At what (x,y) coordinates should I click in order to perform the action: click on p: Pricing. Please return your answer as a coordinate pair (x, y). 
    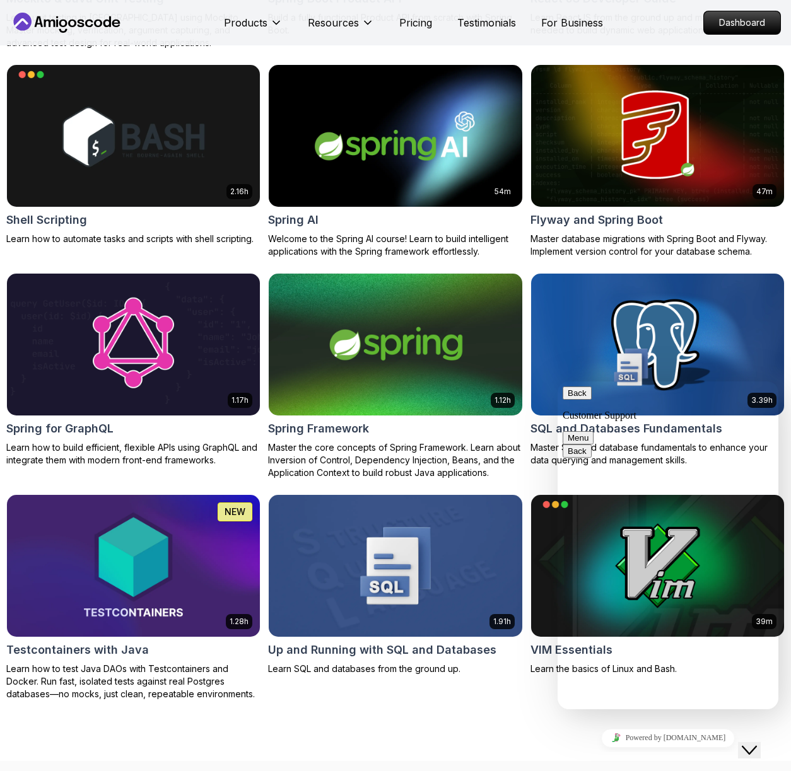
    Looking at the image, I should click on (416, 23).